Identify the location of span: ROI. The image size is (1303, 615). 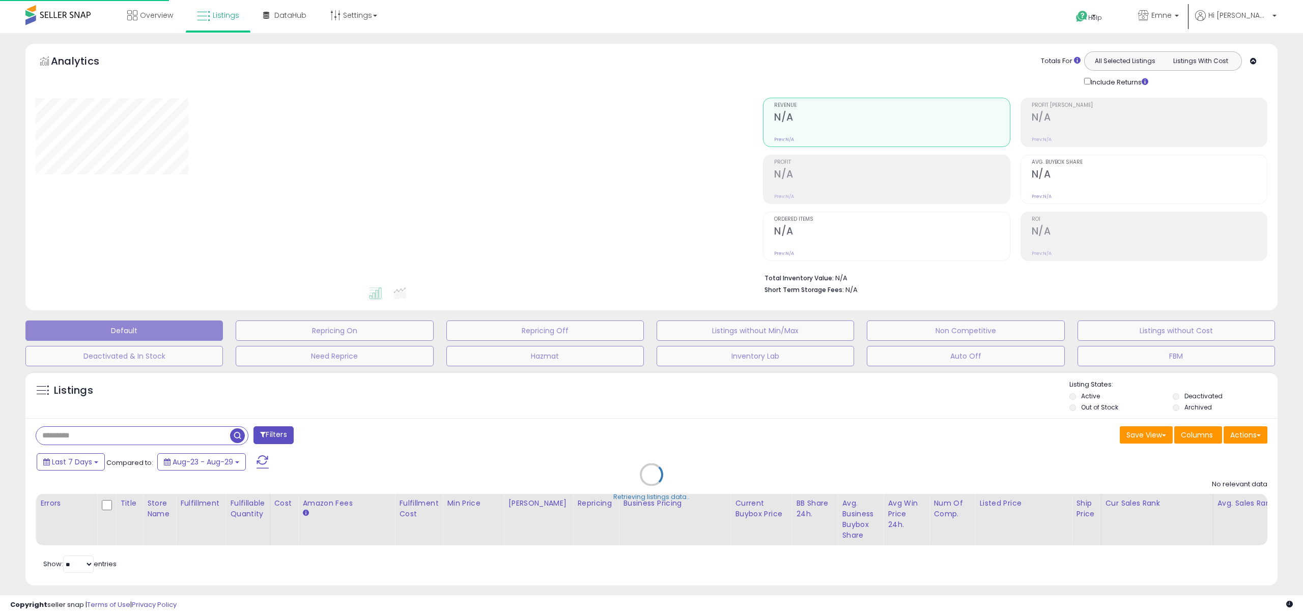
(1149, 219).